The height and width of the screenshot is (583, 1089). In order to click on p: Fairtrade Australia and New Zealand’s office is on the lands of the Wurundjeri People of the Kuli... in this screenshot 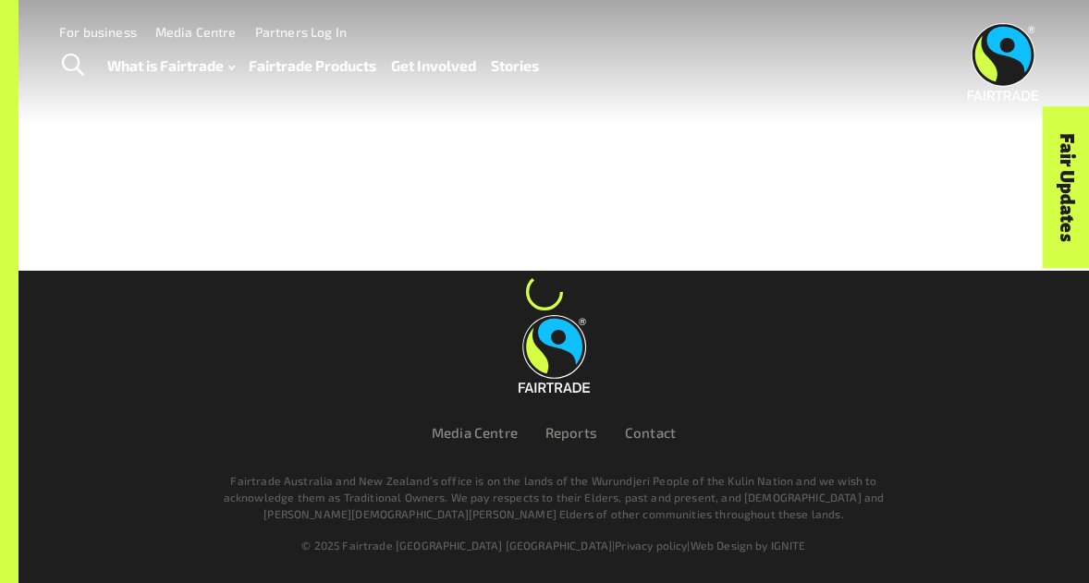, I will do `click(554, 497)`.